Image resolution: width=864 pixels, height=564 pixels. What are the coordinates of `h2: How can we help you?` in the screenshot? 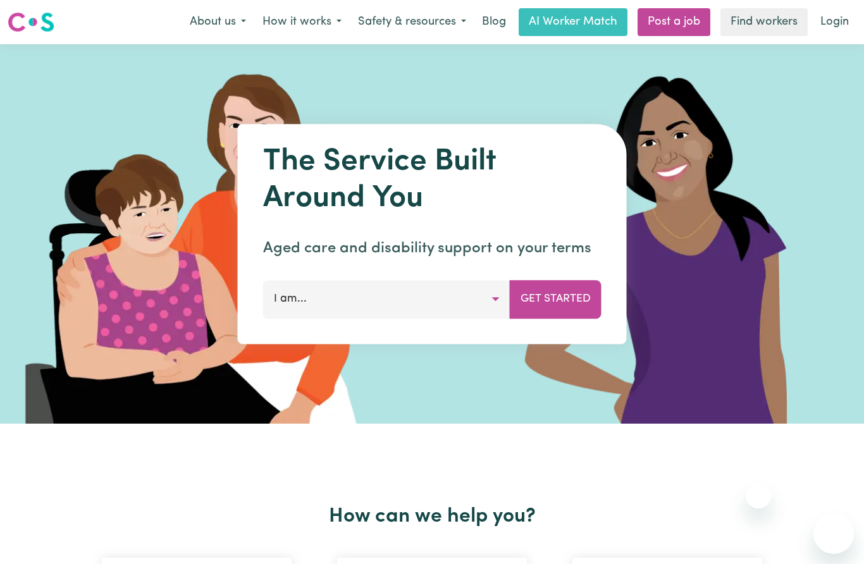 It's located at (432, 517).